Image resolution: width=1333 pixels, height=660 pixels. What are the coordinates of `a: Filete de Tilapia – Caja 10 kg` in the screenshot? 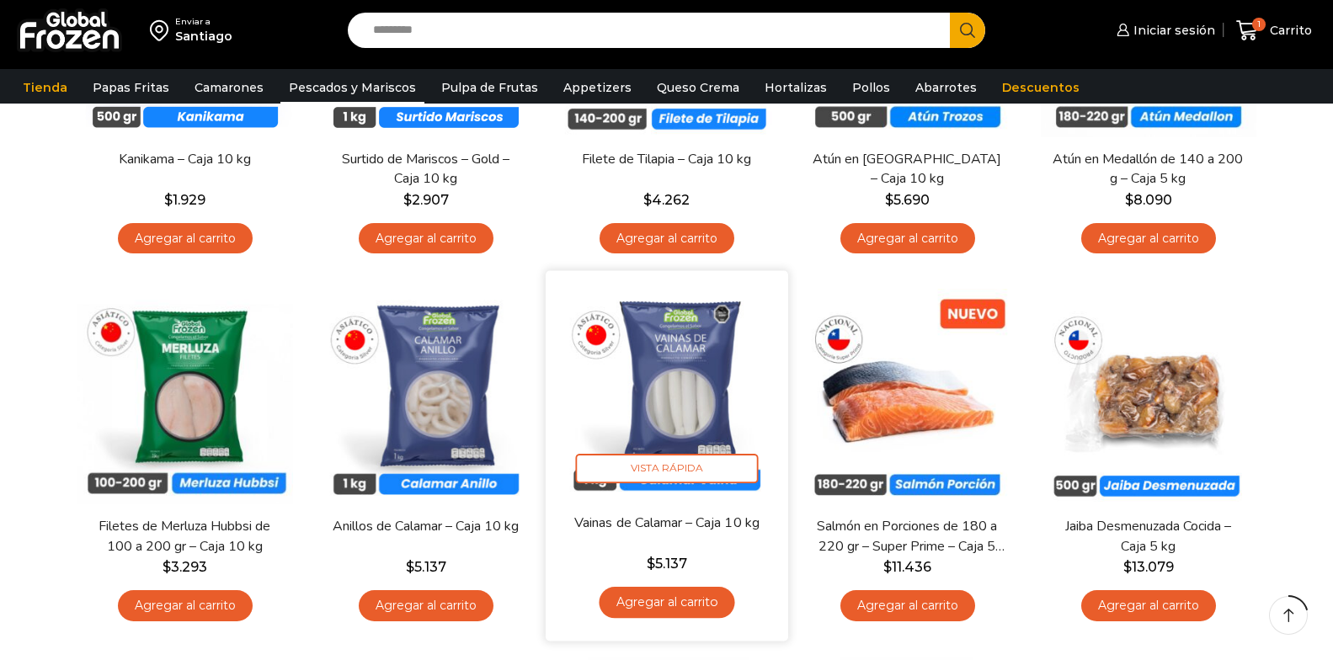 It's located at (666, 159).